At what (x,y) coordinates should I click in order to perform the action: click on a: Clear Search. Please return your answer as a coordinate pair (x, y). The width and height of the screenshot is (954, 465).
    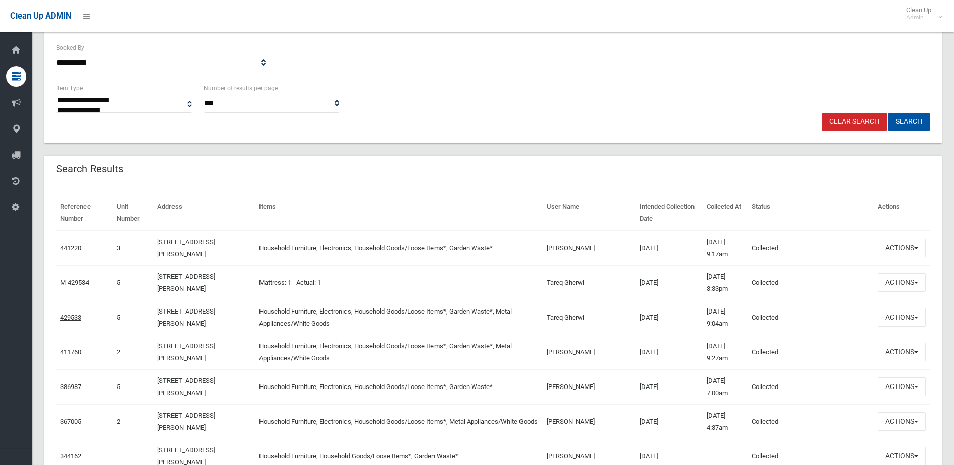
    Looking at the image, I should click on (854, 122).